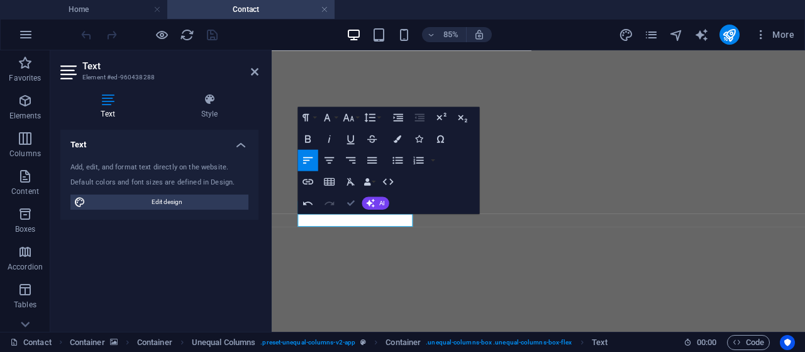 This screenshot has width=805, height=352. I want to click on p: Content, so click(25, 191).